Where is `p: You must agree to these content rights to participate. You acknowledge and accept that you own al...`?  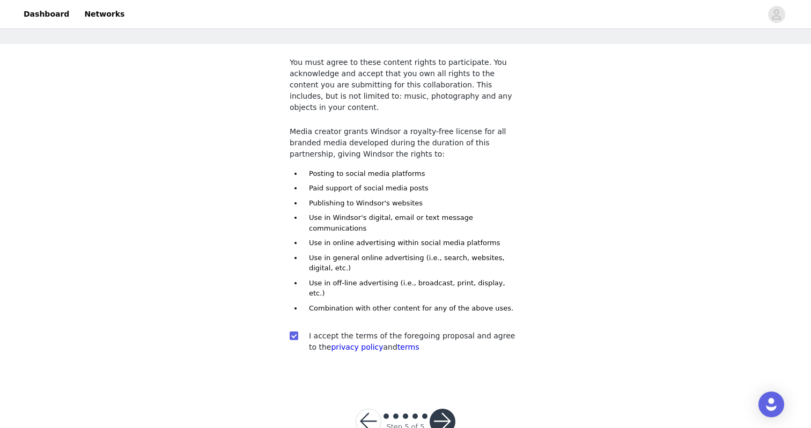 p: You must agree to these content rights to participate. You acknowledge and accept that you own al... is located at coordinates (405, 85).